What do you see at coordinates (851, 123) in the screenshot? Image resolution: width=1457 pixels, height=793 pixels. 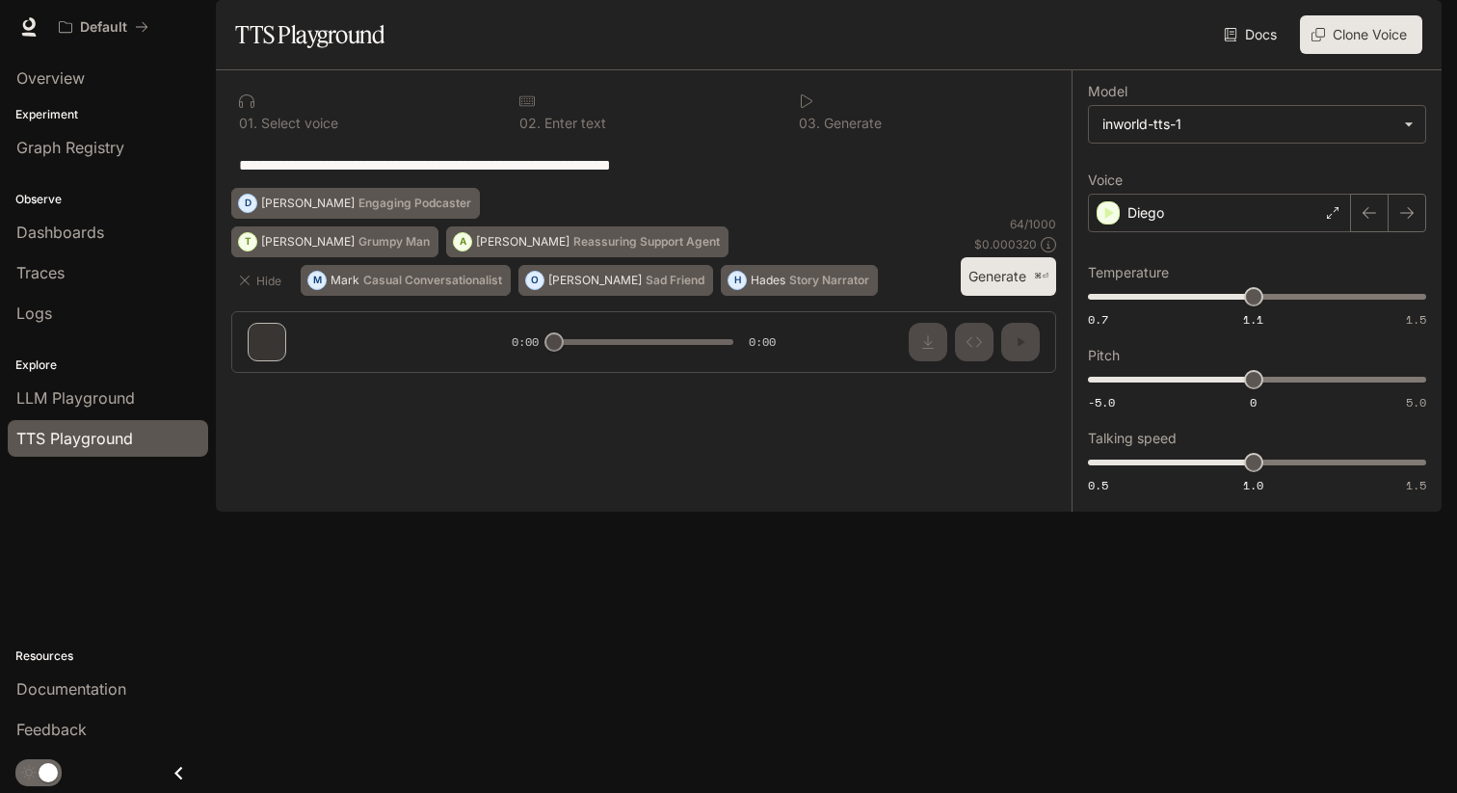 I see `p: Generate` at bounding box center [851, 123].